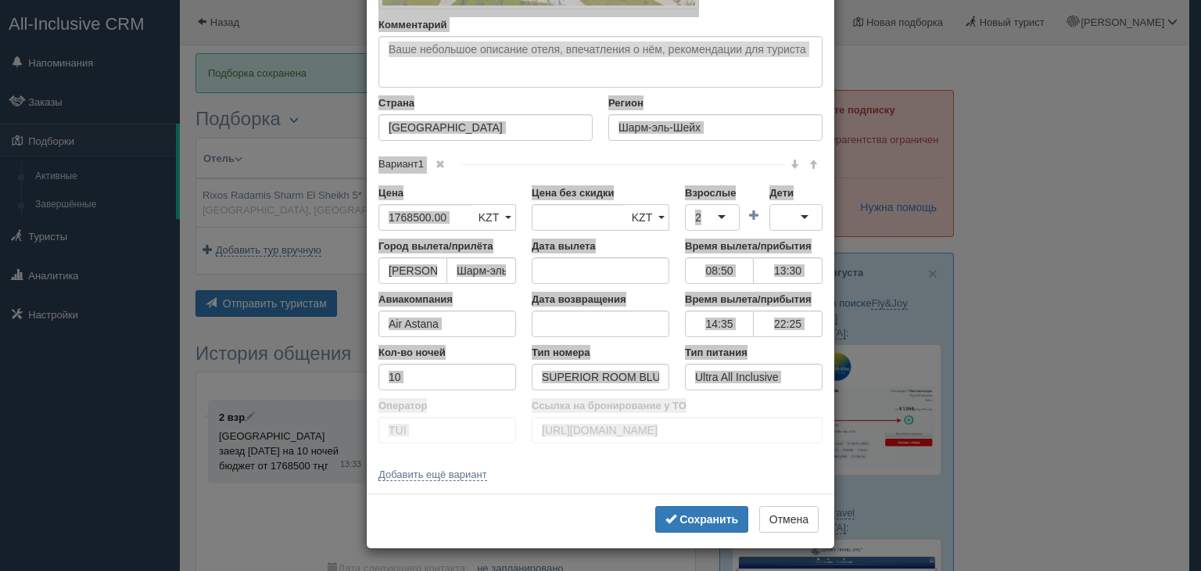 This screenshot has height=571, width=1201. I want to click on button: Сохранить, so click(701, 519).